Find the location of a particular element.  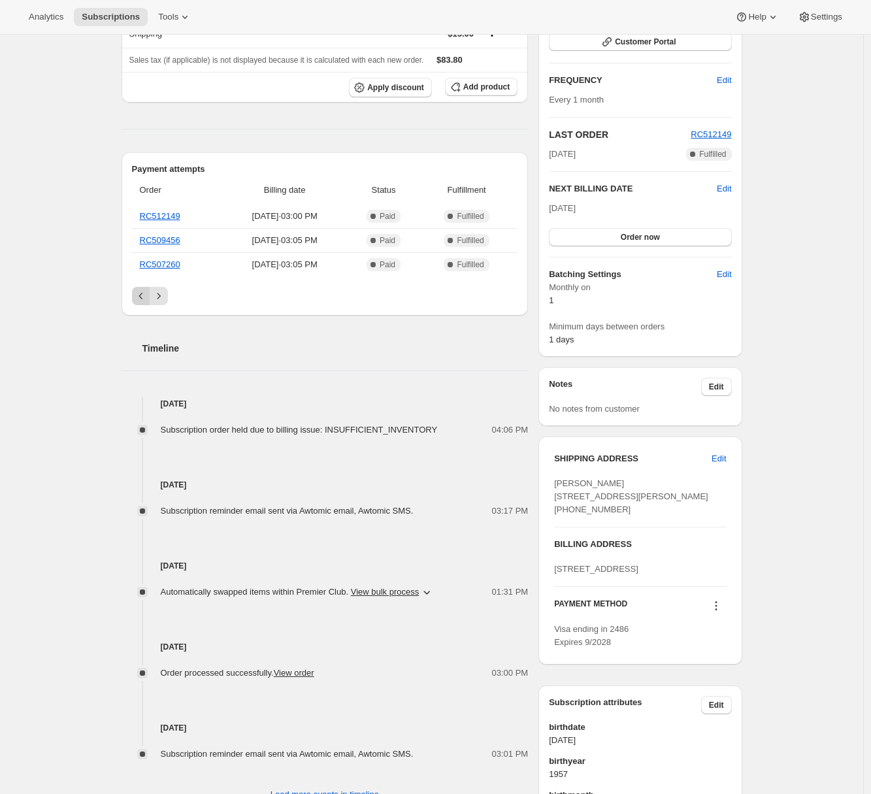

span: Billing date is located at coordinates (284, 190).